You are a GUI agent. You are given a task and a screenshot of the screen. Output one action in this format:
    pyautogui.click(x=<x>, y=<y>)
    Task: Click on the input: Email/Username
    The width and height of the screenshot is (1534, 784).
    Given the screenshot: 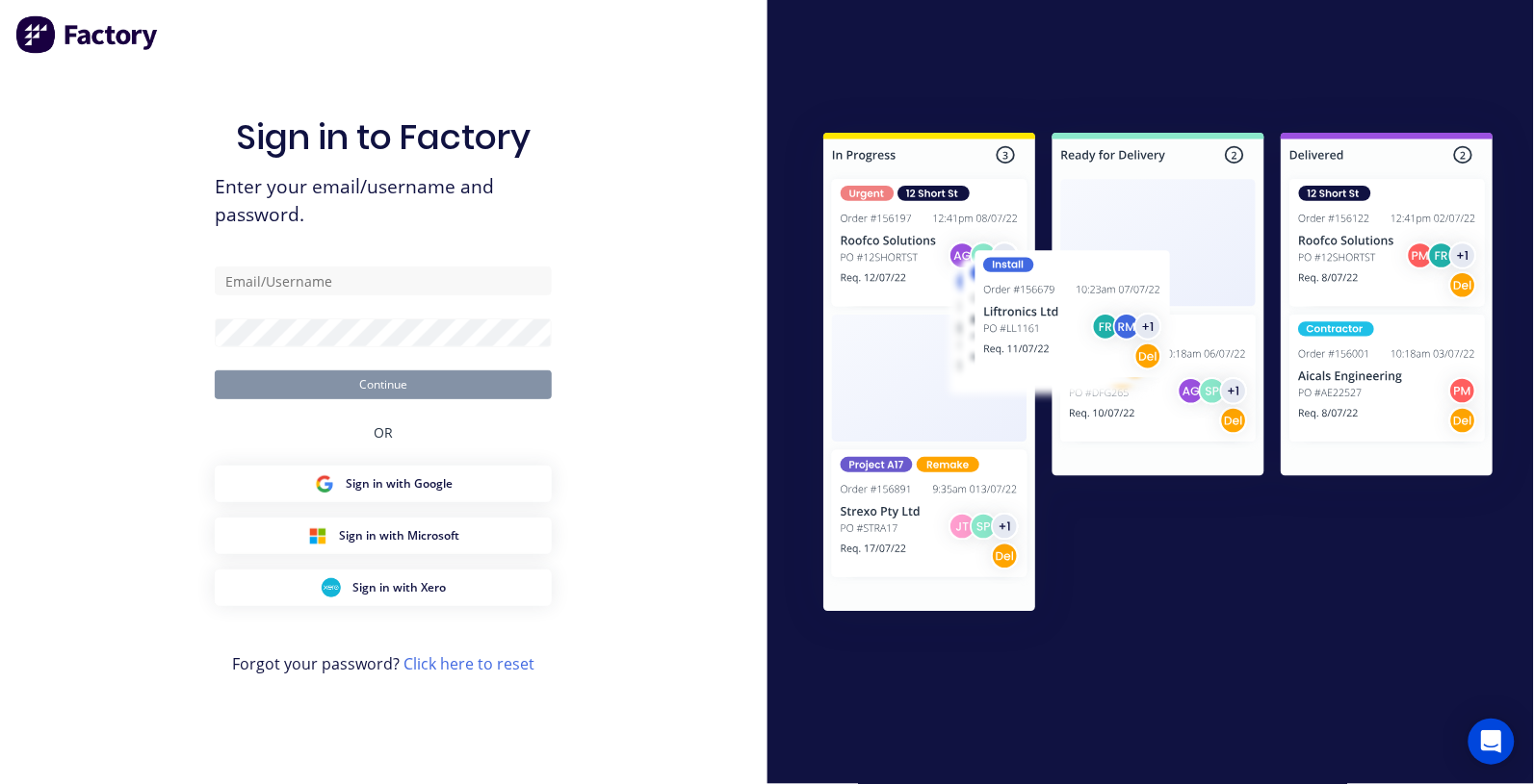 What is the action you would take?
    pyautogui.click(x=383, y=281)
    